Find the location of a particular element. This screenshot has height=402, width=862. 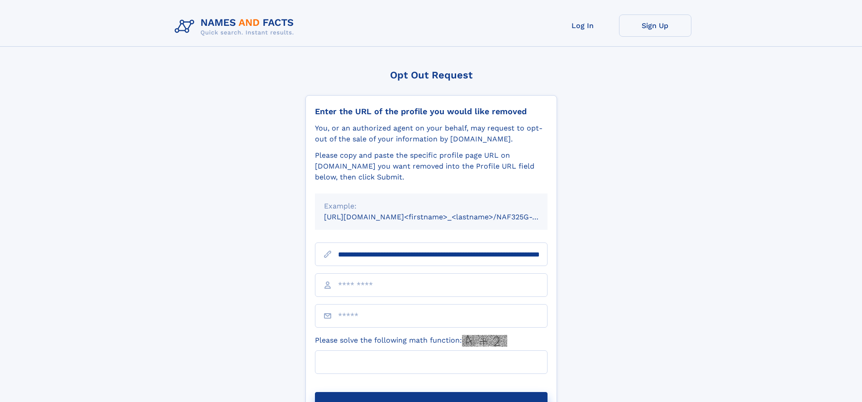

div: Example: is located at coordinates (431, 206).